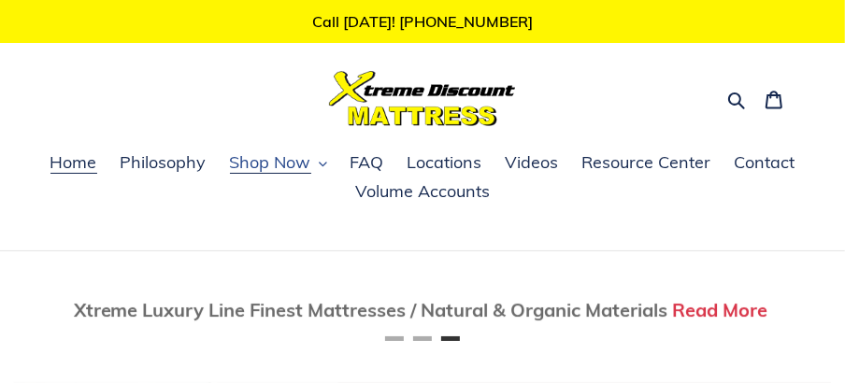  What do you see at coordinates (532, 164) in the screenshot?
I see `a: Videos` at bounding box center [532, 164].